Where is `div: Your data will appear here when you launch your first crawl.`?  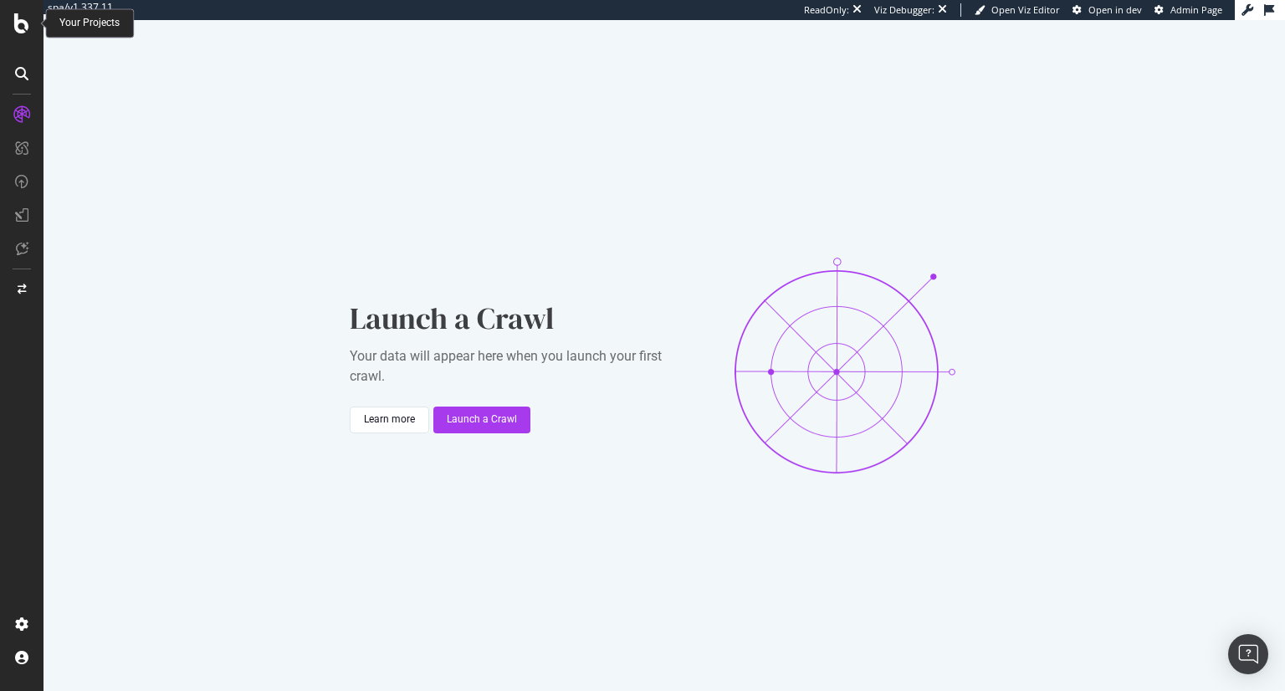 div: Your data will appear here when you launch your first crawl. is located at coordinates (517, 366).